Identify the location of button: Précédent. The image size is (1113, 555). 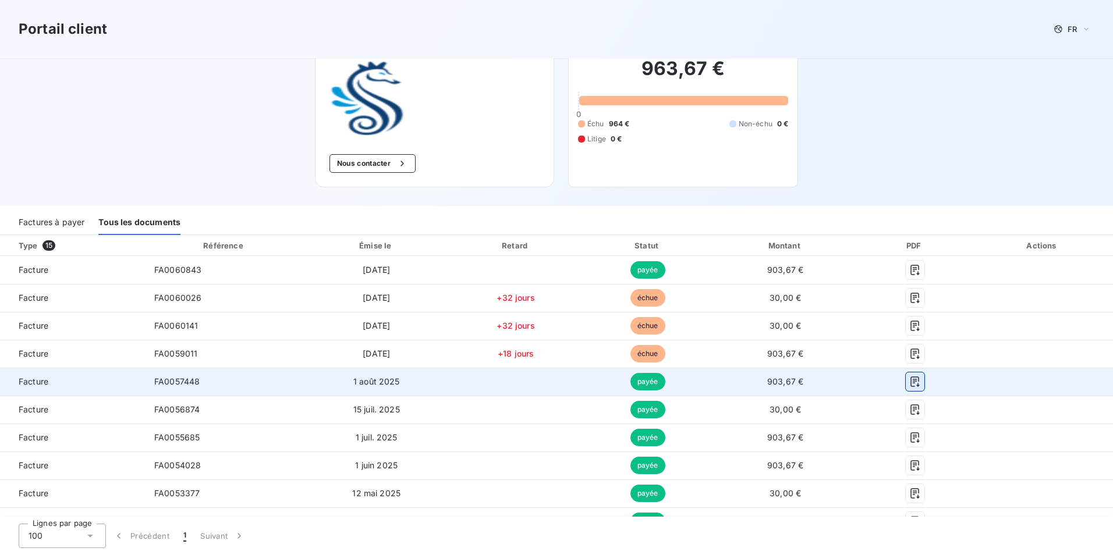
(141, 536).